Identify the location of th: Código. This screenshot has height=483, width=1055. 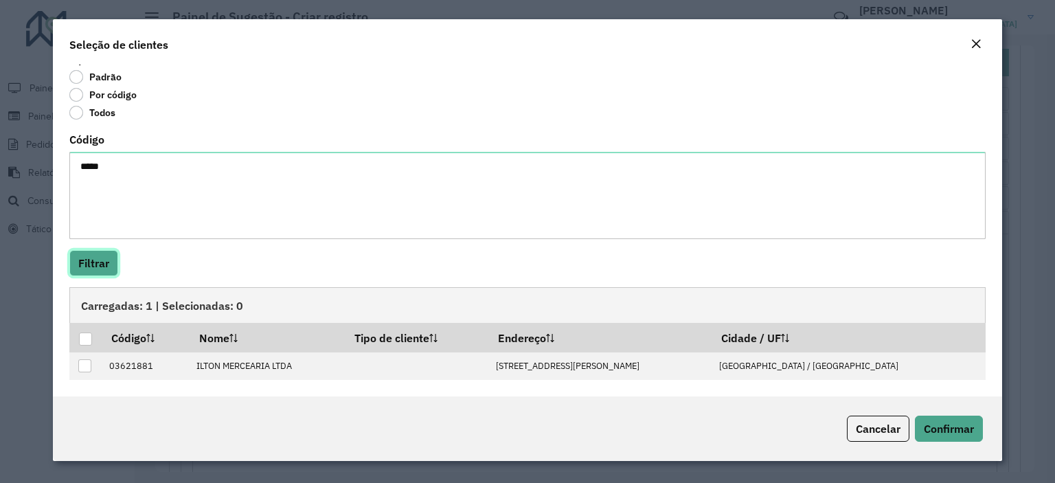
(146, 337).